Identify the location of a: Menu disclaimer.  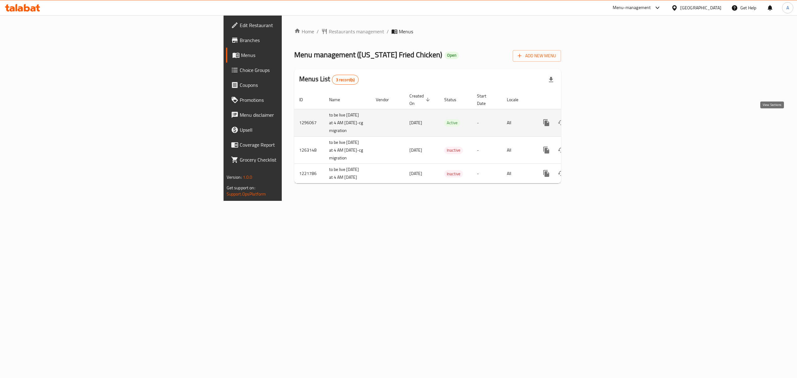
(292, 115).